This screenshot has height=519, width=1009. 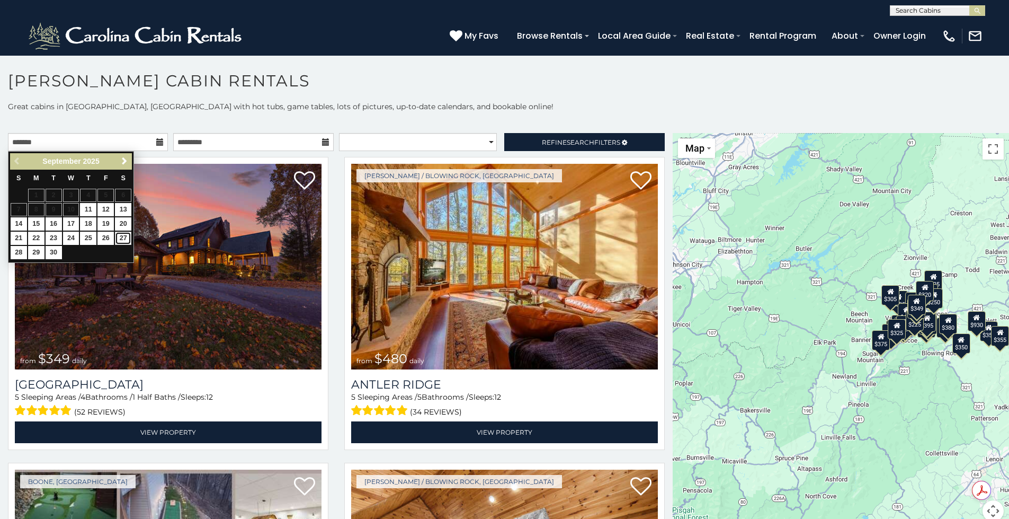 I want to click on a: Browse Rentals, so click(x=550, y=35).